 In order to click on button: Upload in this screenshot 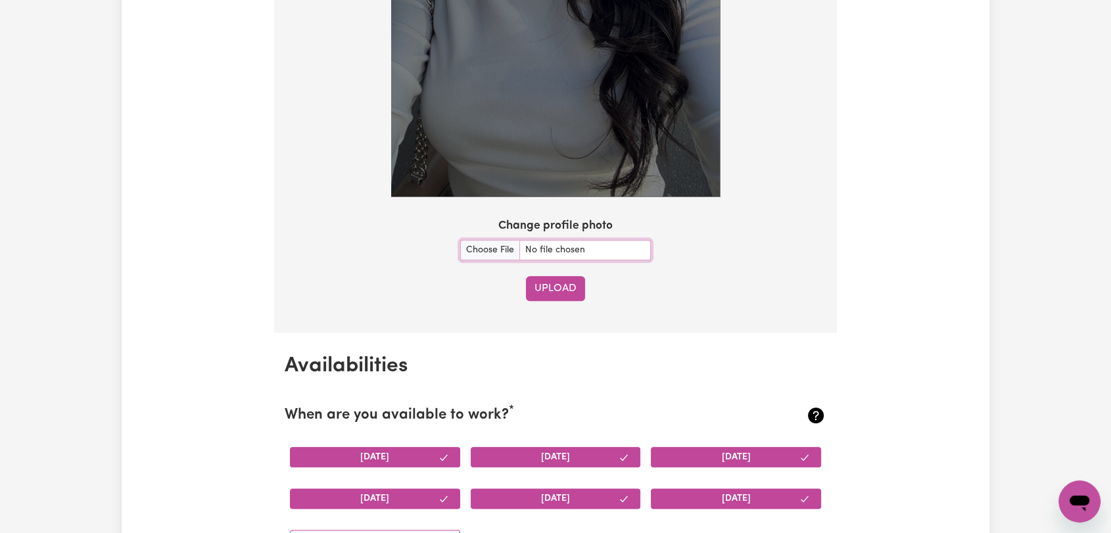, I will do `click(555, 289)`.